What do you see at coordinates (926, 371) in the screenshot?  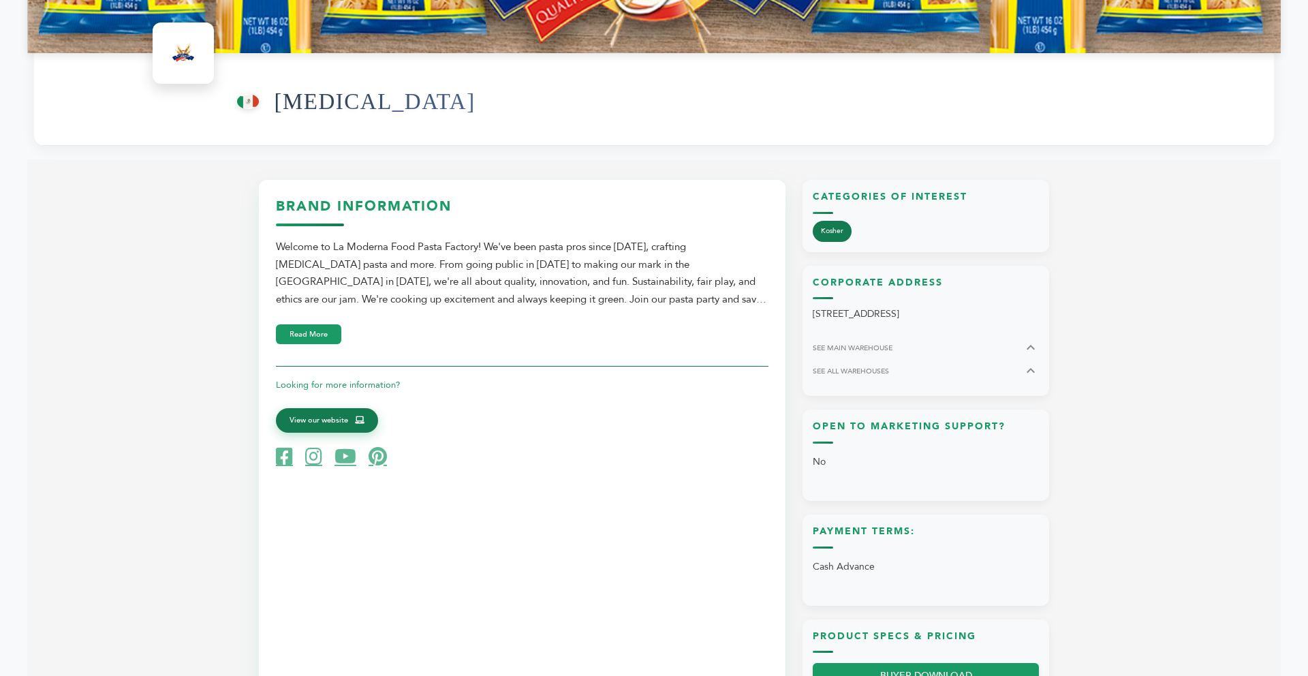 I see `button: SEE ALL WAREHOUSES` at bounding box center [926, 371].